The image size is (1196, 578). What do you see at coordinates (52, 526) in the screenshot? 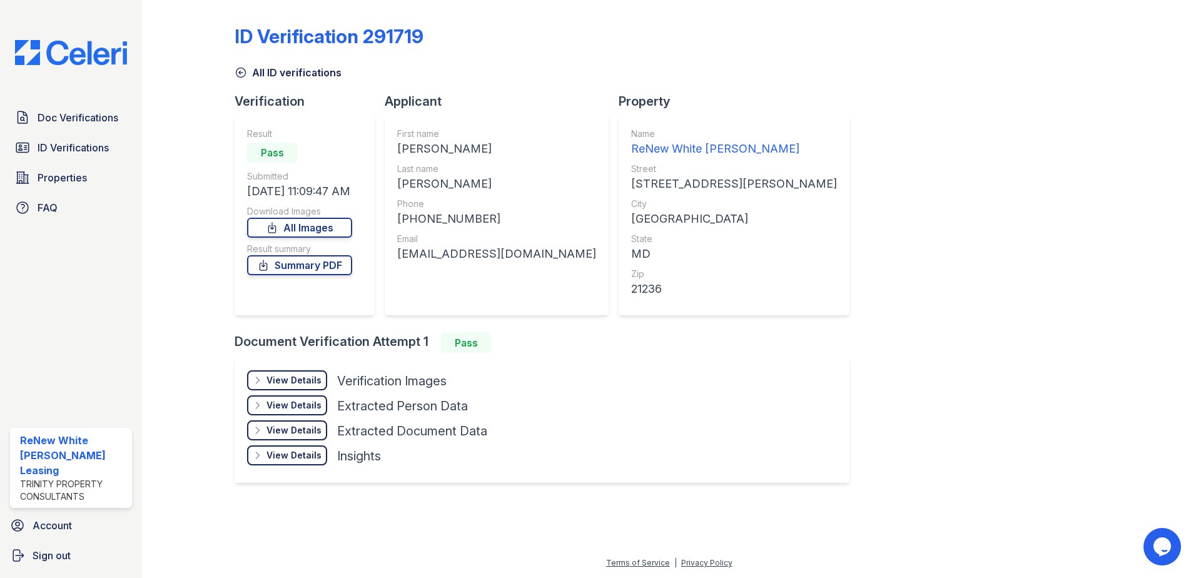
I see `span: Account` at bounding box center [52, 526].